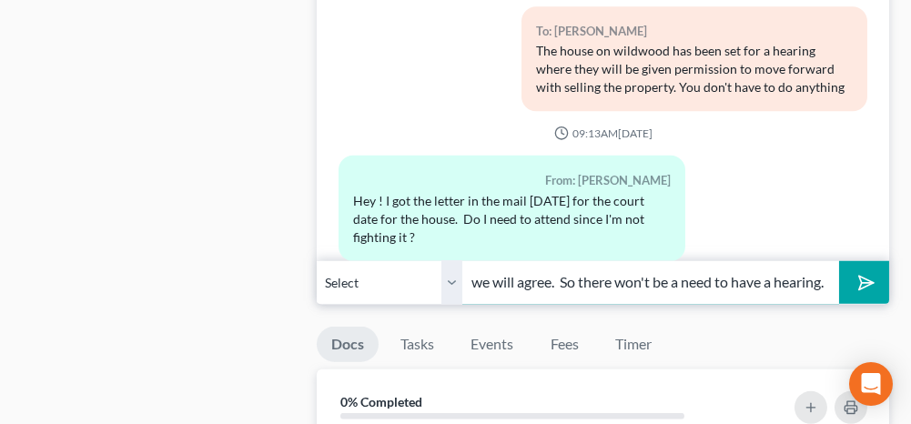 Image resolution: width=911 pixels, height=424 pixels. I want to click on a: Docs, so click(348, 344).